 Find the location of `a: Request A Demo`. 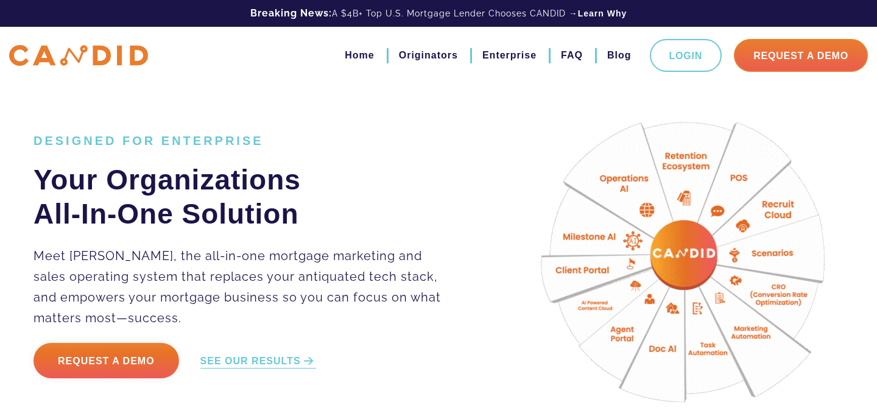

a: Request A Demo is located at coordinates (801, 55).